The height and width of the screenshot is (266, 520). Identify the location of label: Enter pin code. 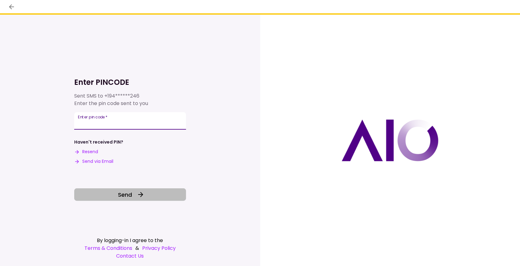
(92, 117).